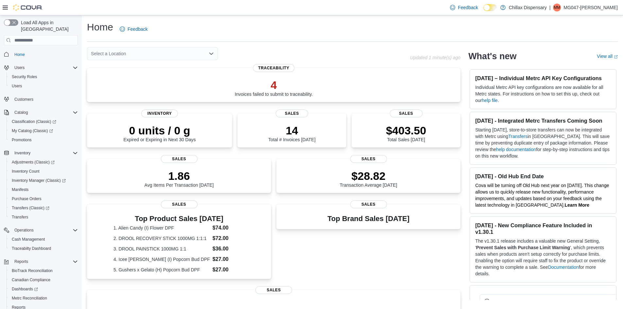  Describe the element at coordinates (34, 122) in the screenshot. I see `a: Classification (Classic)` at that location.